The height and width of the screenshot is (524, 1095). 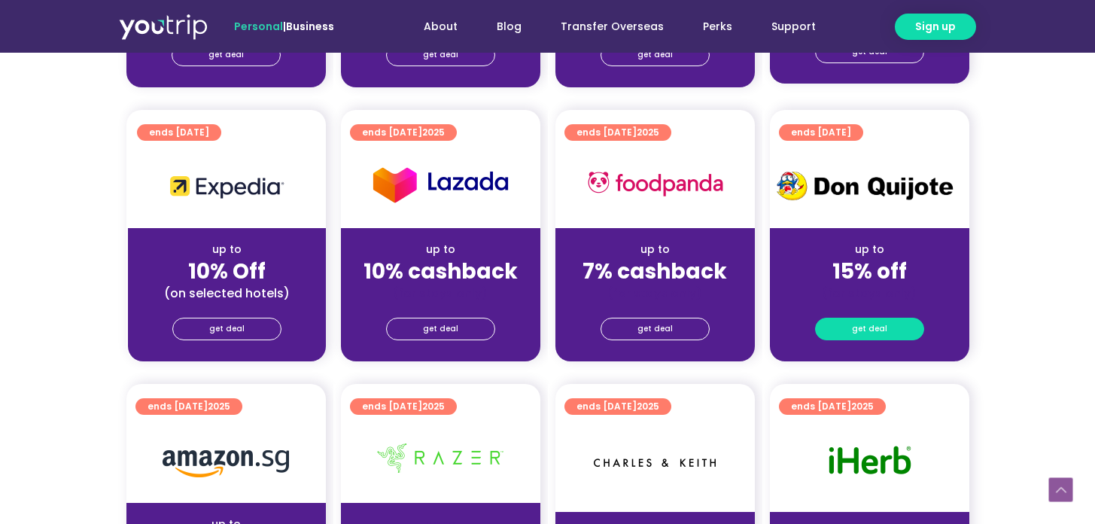 What do you see at coordinates (936, 26) in the screenshot?
I see `a: Sign up` at bounding box center [936, 26].